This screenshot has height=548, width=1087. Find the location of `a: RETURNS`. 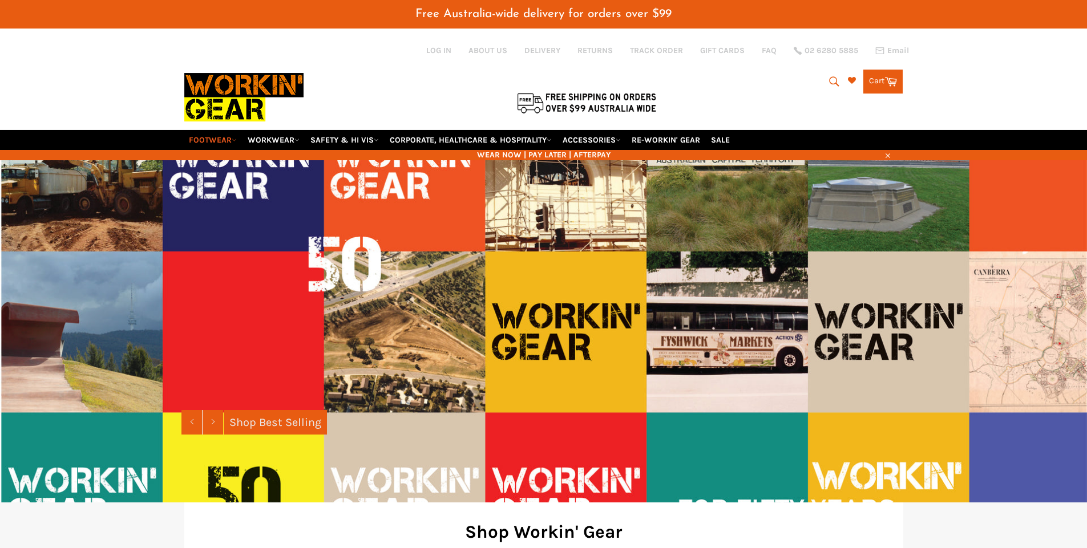

a: RETURNS is located at coordinates (595, 50).